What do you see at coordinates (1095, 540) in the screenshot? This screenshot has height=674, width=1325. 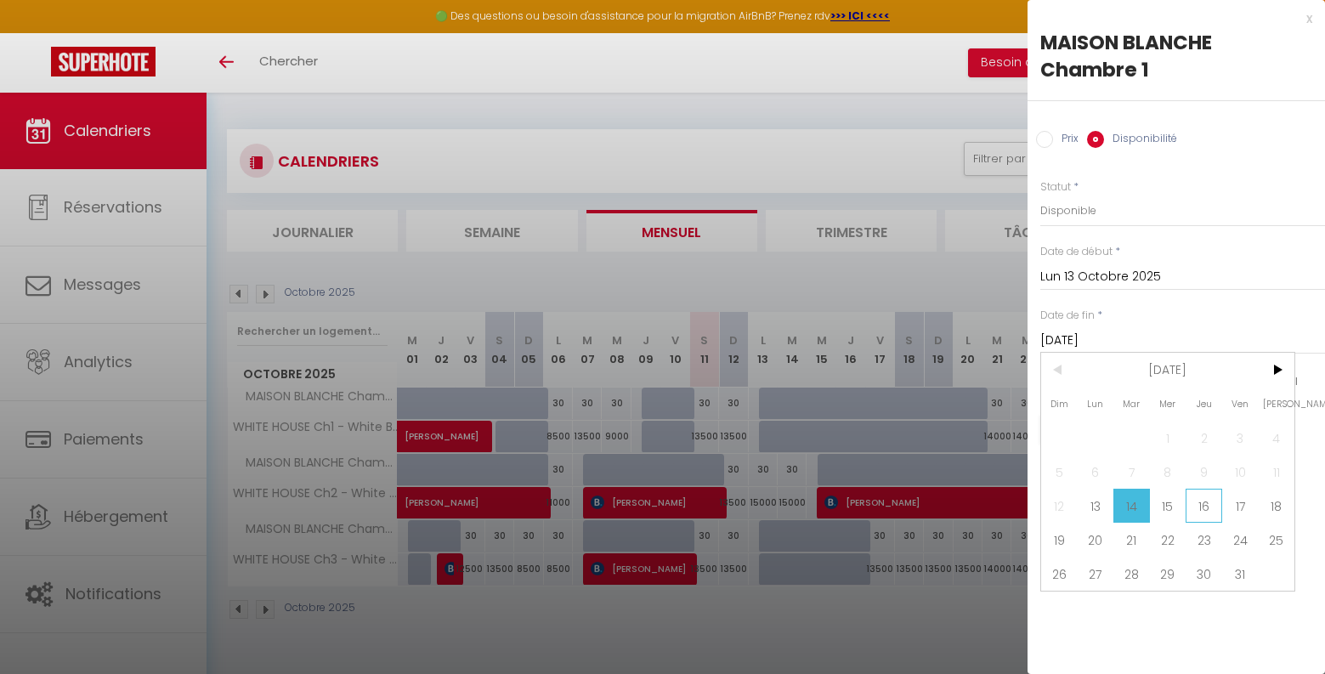 I see `span: 20` at bounding box center [1095, 540].